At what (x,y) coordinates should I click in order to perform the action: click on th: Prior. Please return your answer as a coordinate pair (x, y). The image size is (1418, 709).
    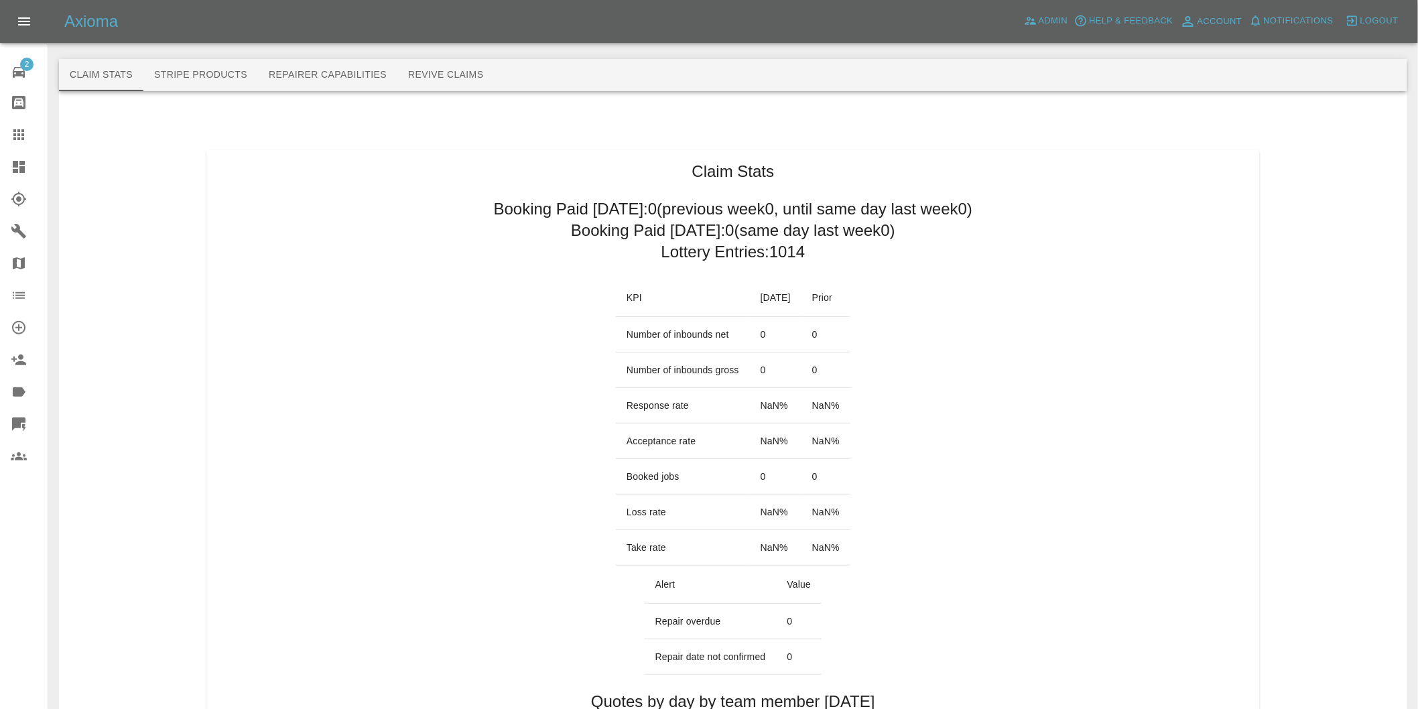
    Looking at the image, I should click on (826, 298).